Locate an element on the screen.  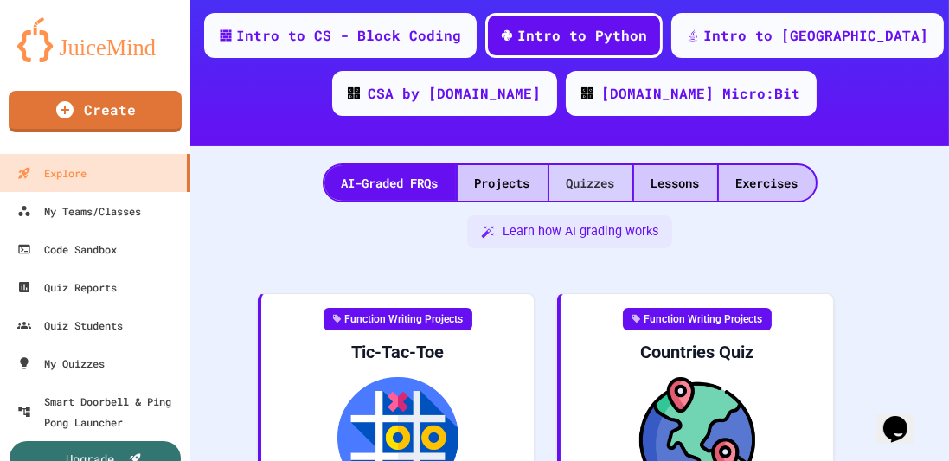
a: Create is located at coordinates (95, 112).